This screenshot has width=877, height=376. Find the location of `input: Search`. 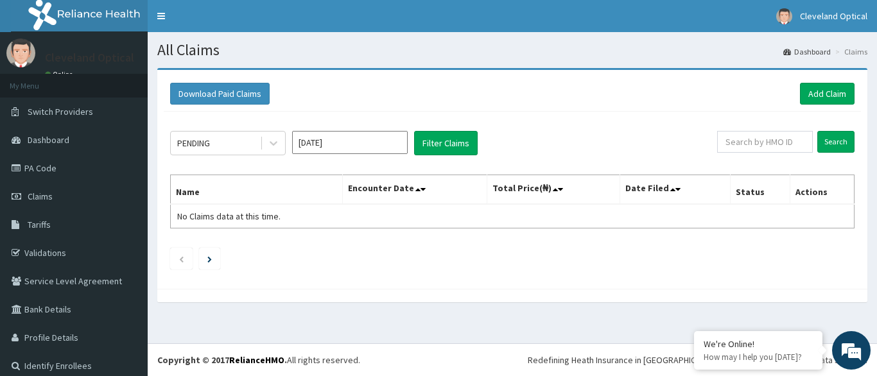

input: Search is located at coordinates (836, 142).